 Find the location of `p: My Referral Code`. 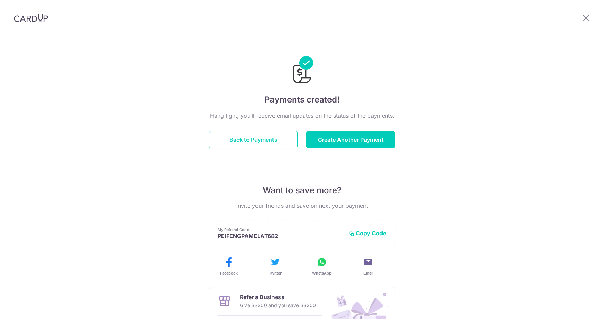

p: My Referral Code is located at coordinates (280, 229).